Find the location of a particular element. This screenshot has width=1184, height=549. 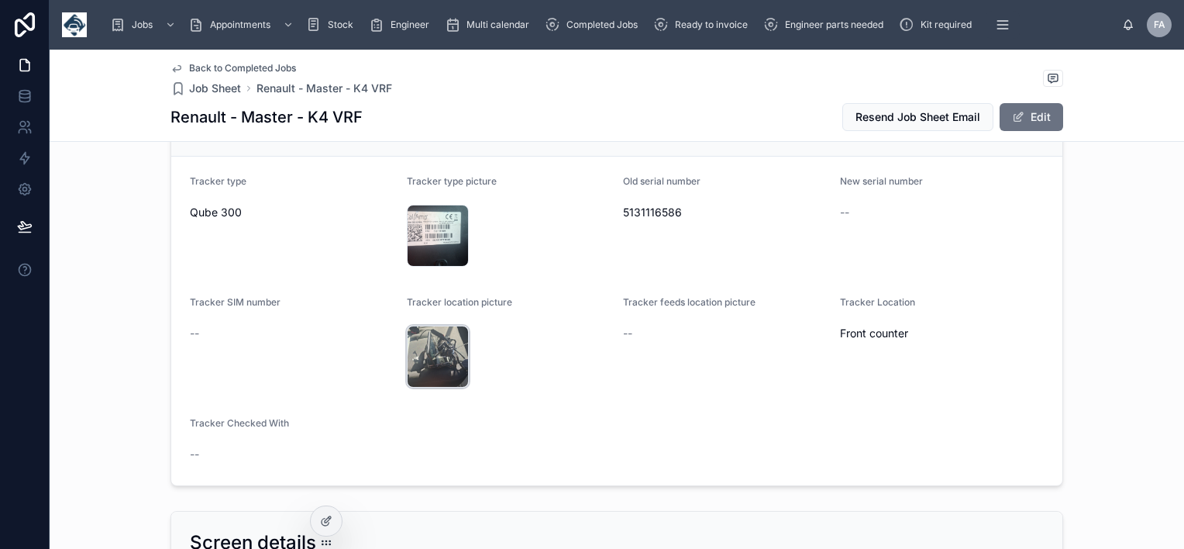

span: Renault - Master - K4 VRF is located at coordinates (324, 88).